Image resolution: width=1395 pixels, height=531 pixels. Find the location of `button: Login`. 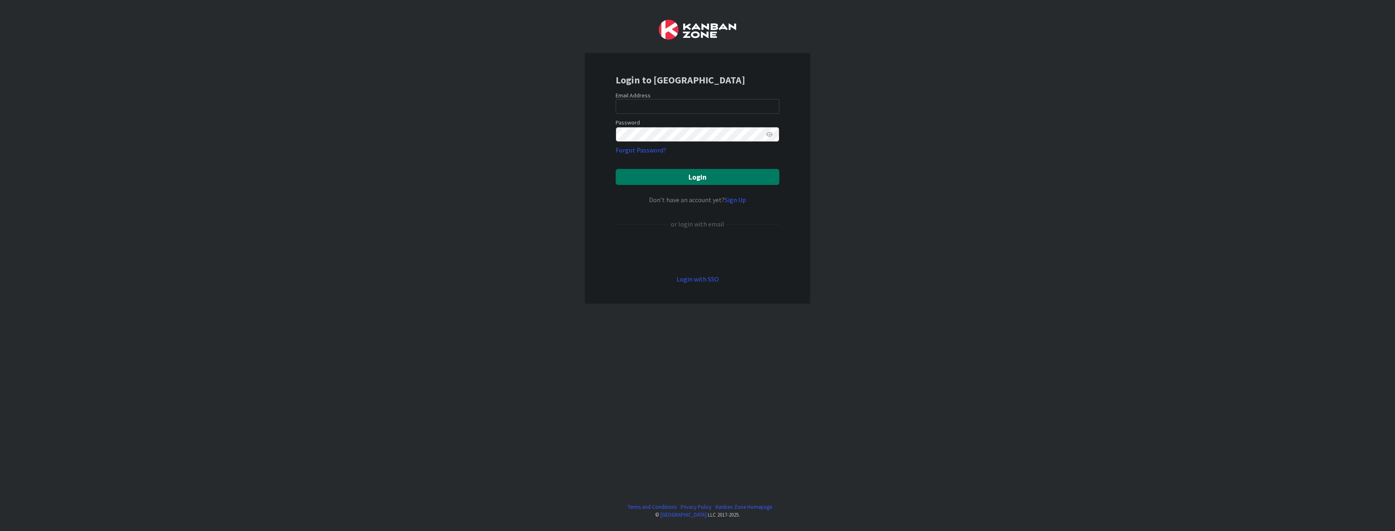

button: Login is located at coordinates (697, 177).